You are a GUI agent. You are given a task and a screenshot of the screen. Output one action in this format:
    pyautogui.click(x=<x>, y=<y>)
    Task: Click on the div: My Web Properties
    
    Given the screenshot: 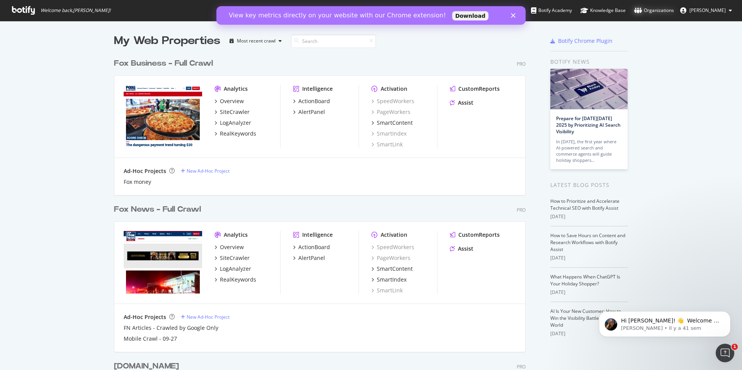 What is the action you would take?
    pyautogui.click(x=167, y=41)
    